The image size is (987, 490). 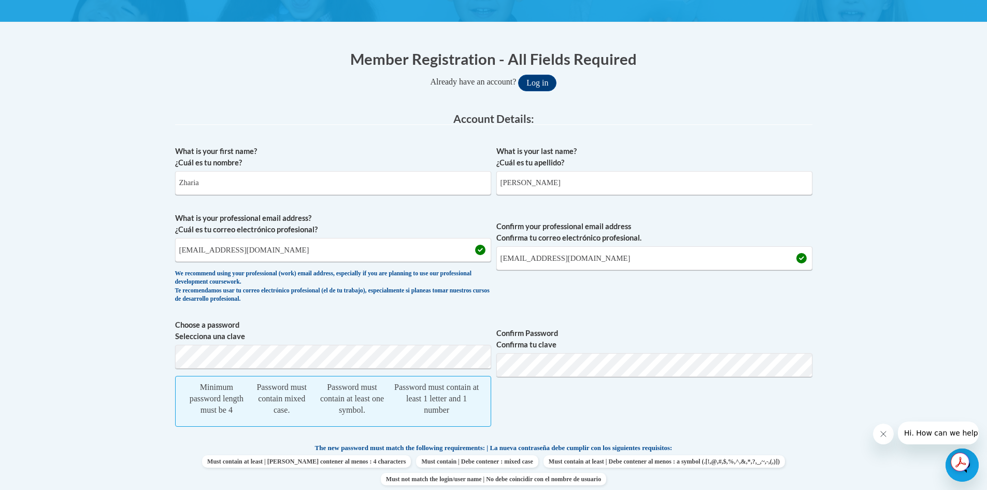 I want to click on label: What is your last name? ¿Cuál es tu apellido?, so click(x=655, y=157).